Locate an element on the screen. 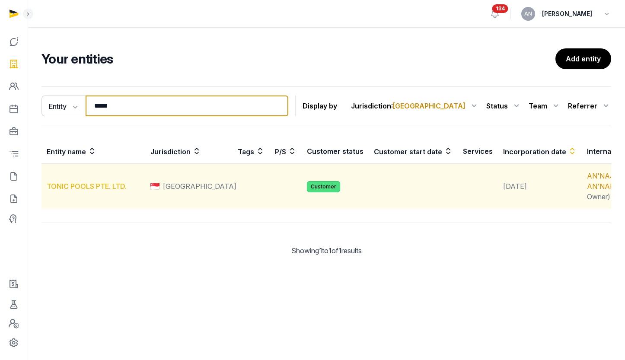  th: Customer status is located at coordinates (335, 151).